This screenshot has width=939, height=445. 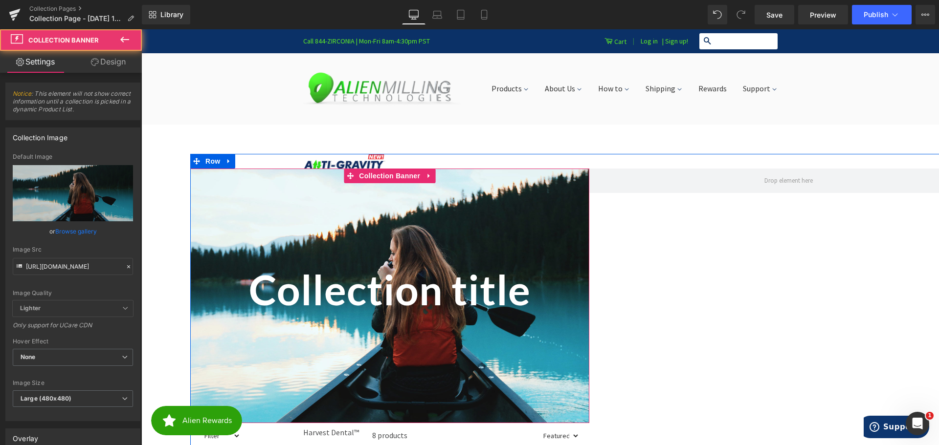 I want to click on span: 8 products, so click(x=248, y=406).